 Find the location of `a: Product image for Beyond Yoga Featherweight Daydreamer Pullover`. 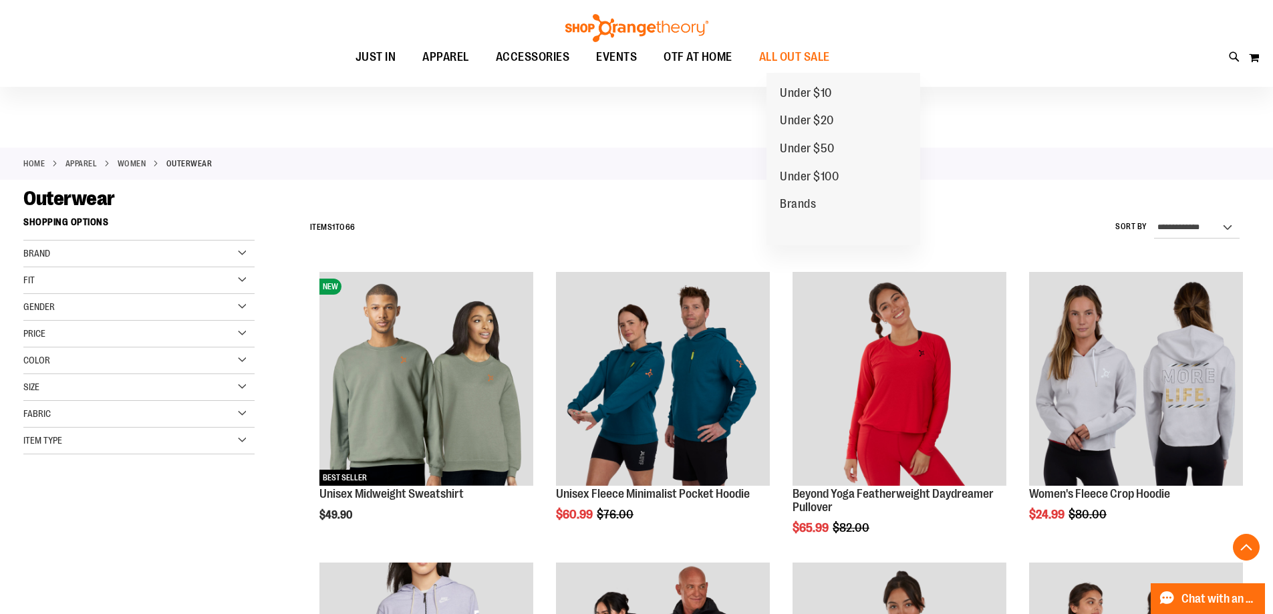

a: Product image for Beyond Yoga Featherweight Daydreamer Pullover is located at coordinates (900, 380).